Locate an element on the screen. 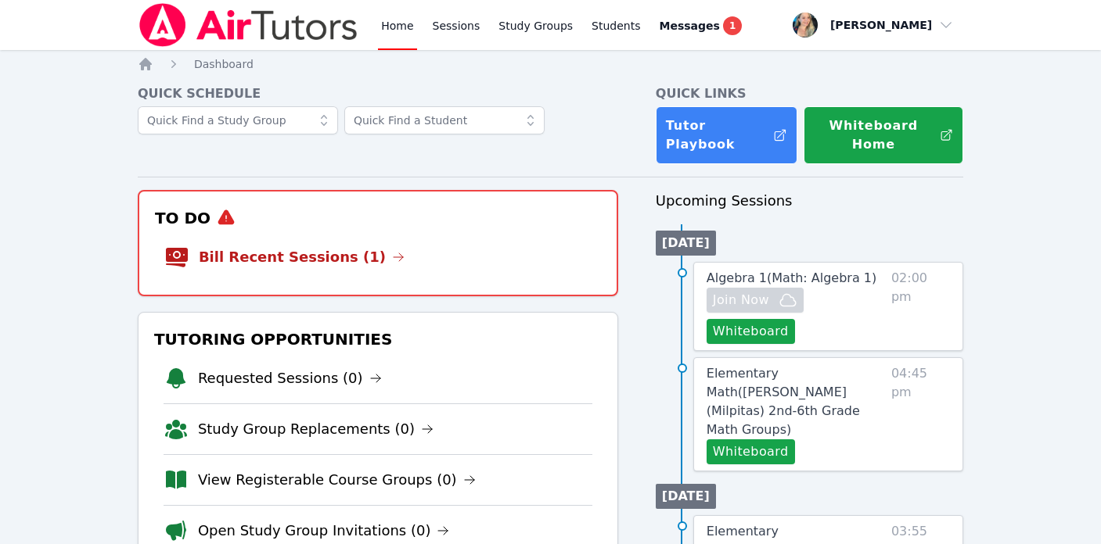 This screenshot has width=1101, height=544. a: View Registerable Course Groups (0) is located at coordinates (336, 480).